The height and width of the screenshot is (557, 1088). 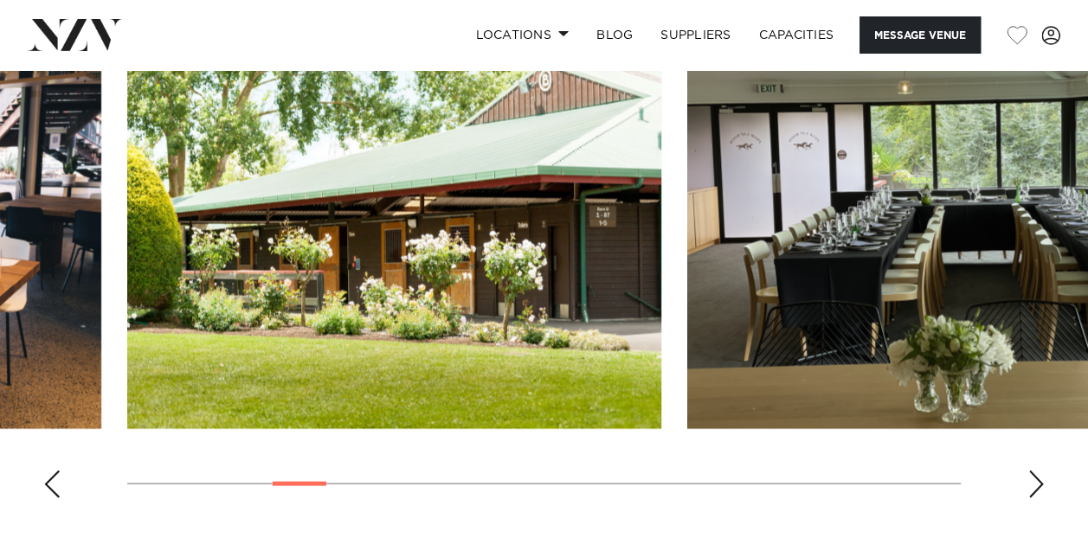 What do you see at coordinates (695, 35) in the screenshot?
I see `a: SUPPLIERS` at bounding box center [695, 35].